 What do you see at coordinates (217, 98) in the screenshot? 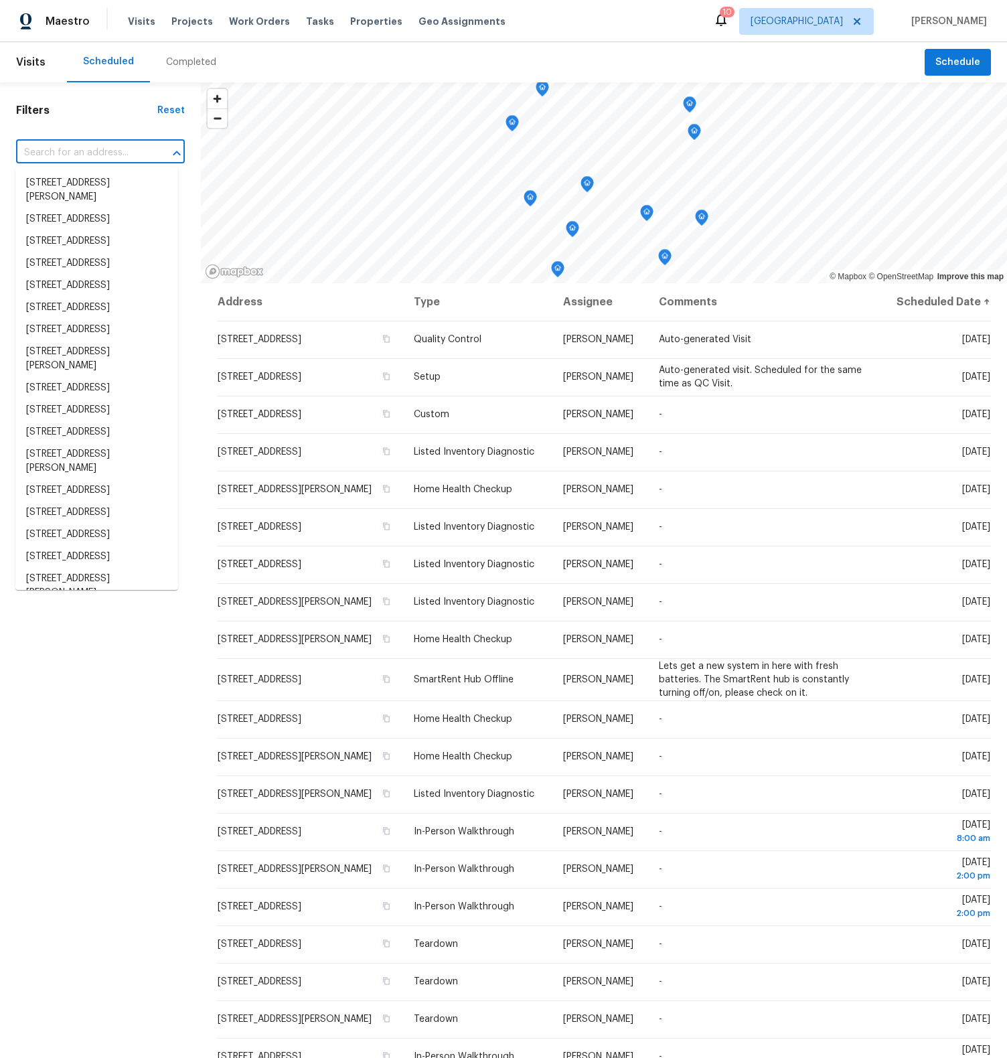
I see `span: Zoom in` at bounding box center [217, 98].